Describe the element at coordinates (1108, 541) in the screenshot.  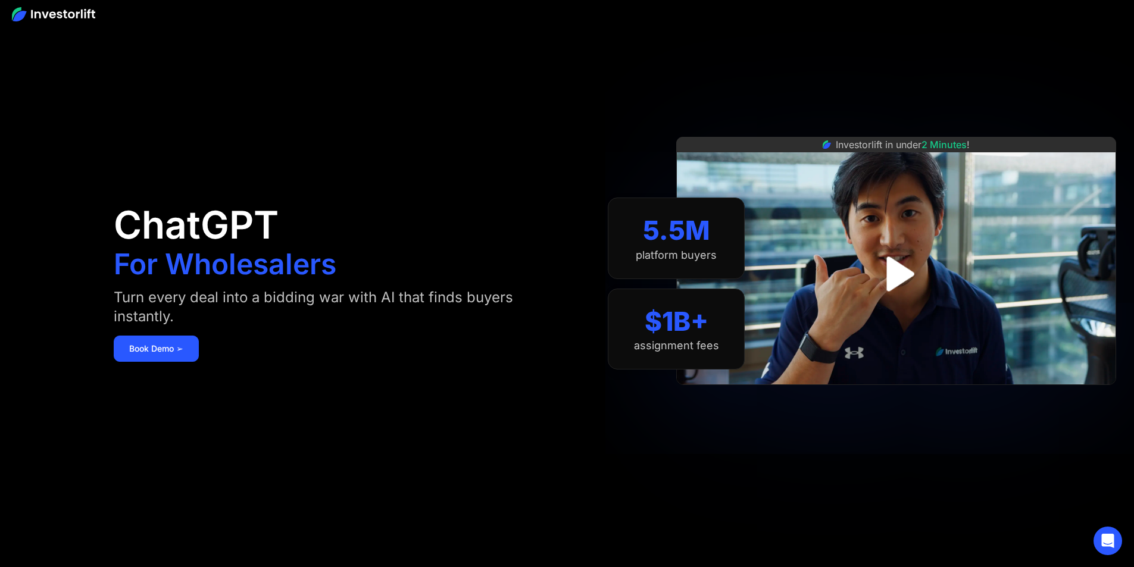
I see `div: Open Intercom Messenger` at that location.